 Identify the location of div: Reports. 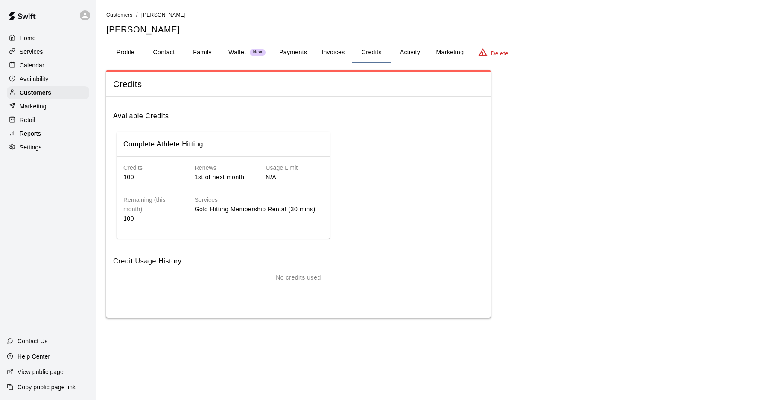
(48, 134).